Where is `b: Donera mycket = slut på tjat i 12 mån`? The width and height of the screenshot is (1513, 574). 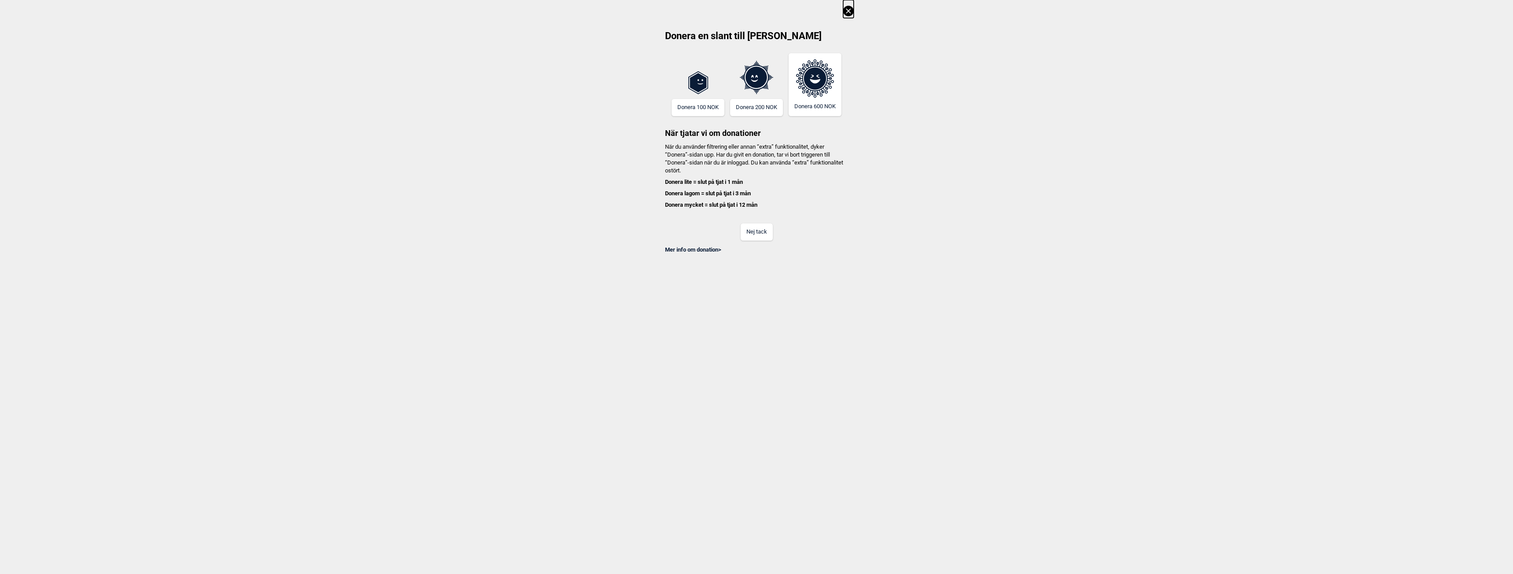
b: Donera mycket = slut på tjat i 12 mån is located at coordinates (711, 204).